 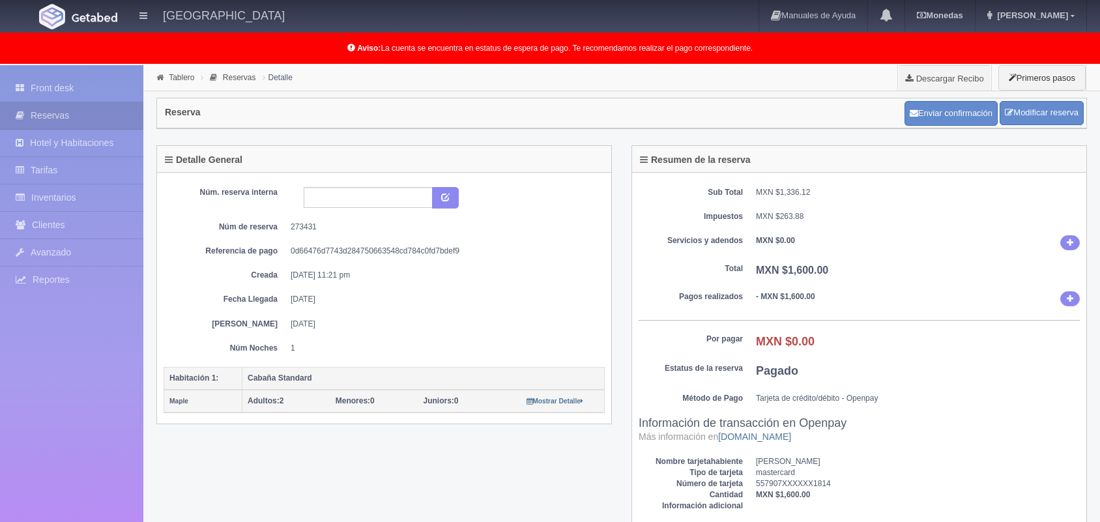 What do you see at coordinates (691, 506) in the screenshot?
I see `dt: Información adicional` at bounding box center [691, 506].